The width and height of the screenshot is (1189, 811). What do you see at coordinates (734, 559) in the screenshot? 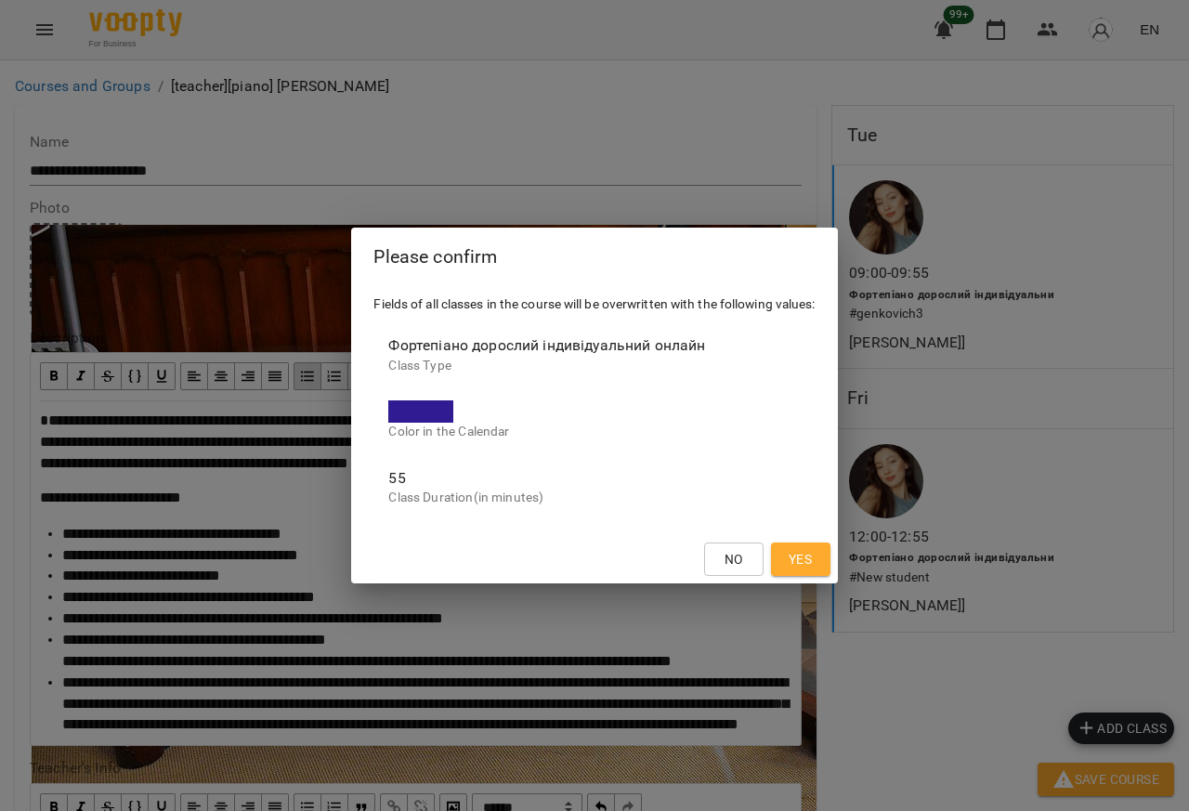
I see `span: No` at bounding box center [734, 559].